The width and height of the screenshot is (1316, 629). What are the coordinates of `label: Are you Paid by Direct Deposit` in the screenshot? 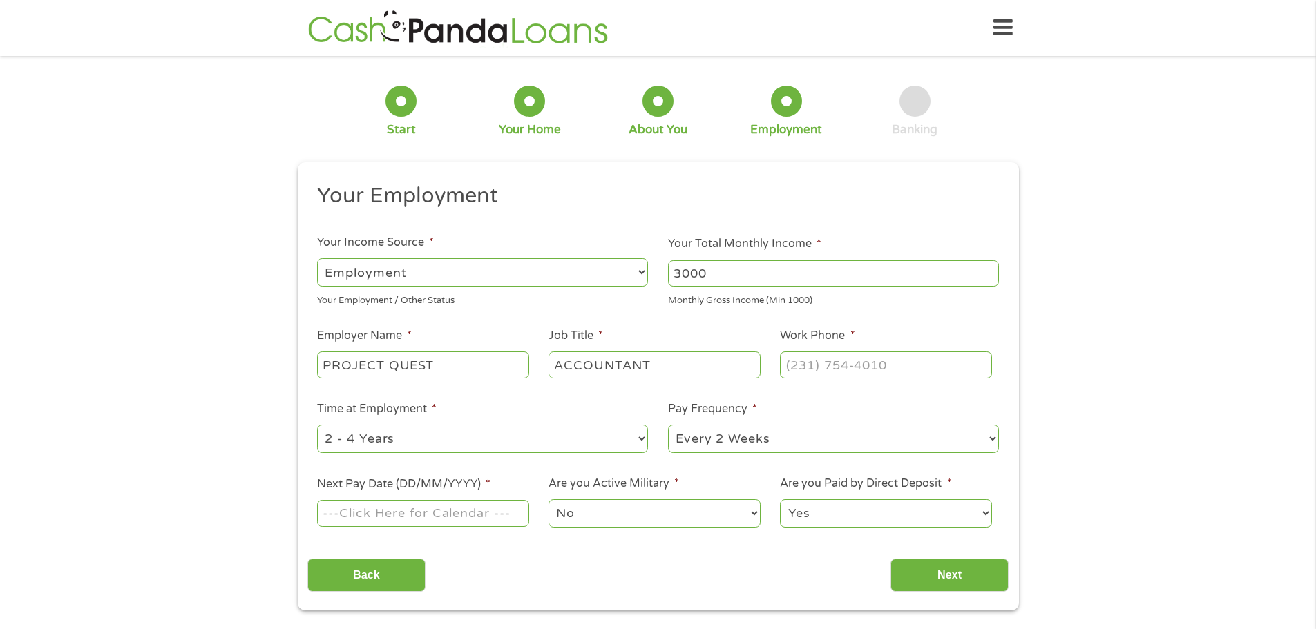 It's located at (865, 483).